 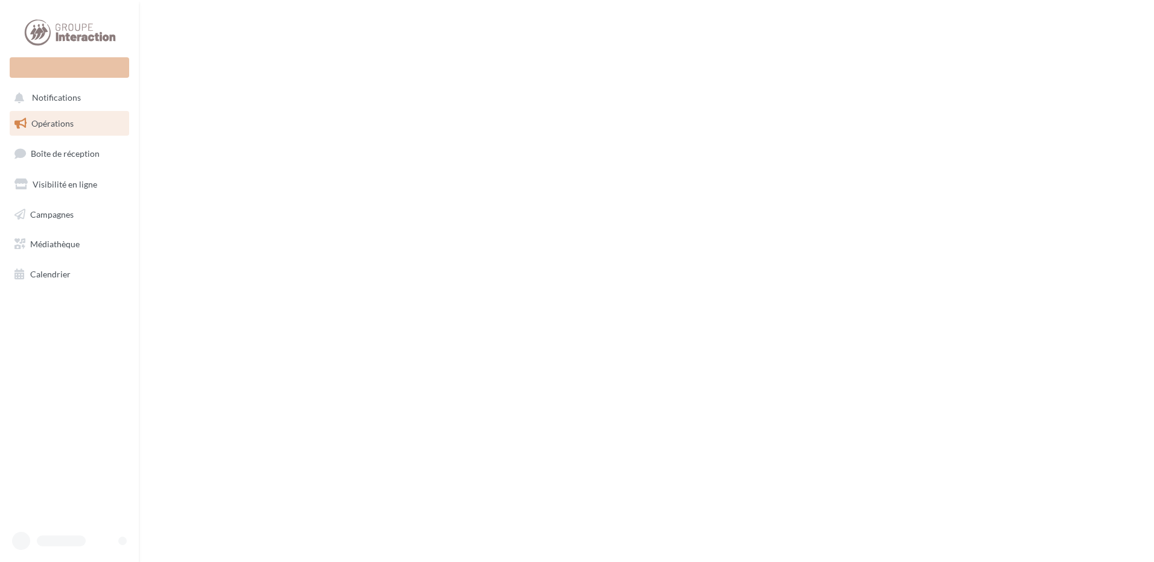 I want to click on span: Opérations, so click(x=52, y=123).